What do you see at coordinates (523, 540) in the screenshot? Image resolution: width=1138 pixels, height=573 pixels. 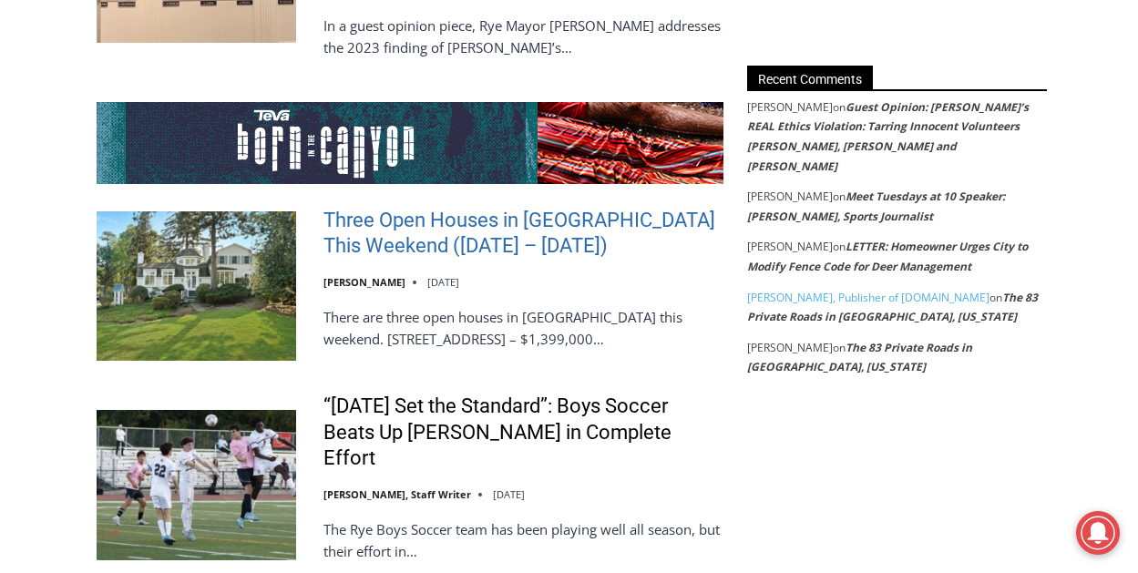 I see `p: The Rye Boys Soccer team has been playing well all season, but their effort in…` at bounding box center [523, 540].